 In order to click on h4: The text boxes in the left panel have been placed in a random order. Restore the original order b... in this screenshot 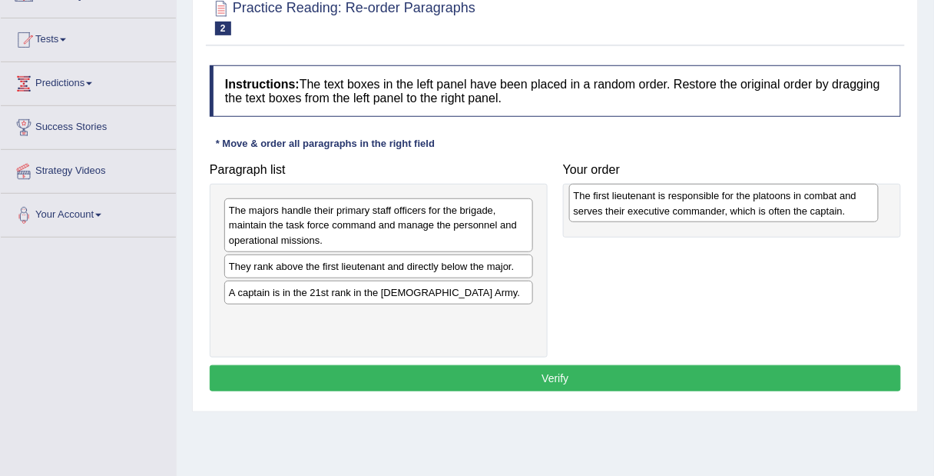, I will do `click(555, 91)`.